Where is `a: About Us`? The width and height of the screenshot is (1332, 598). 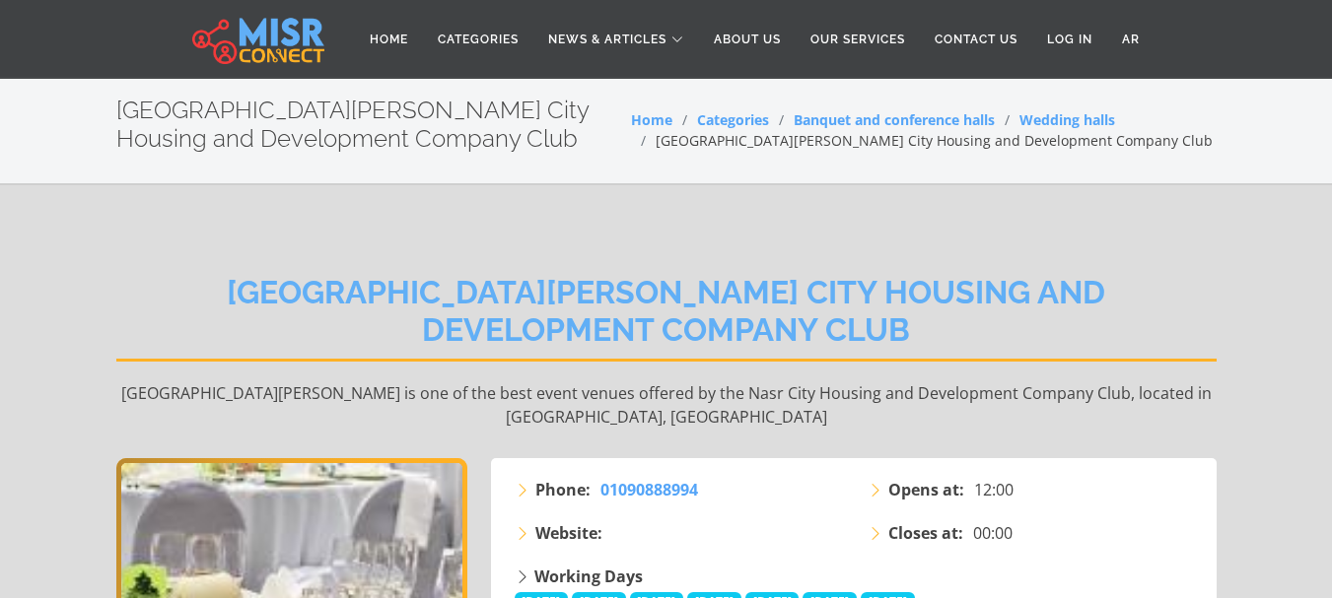
a: About Us is located at coordinates (747, 39).